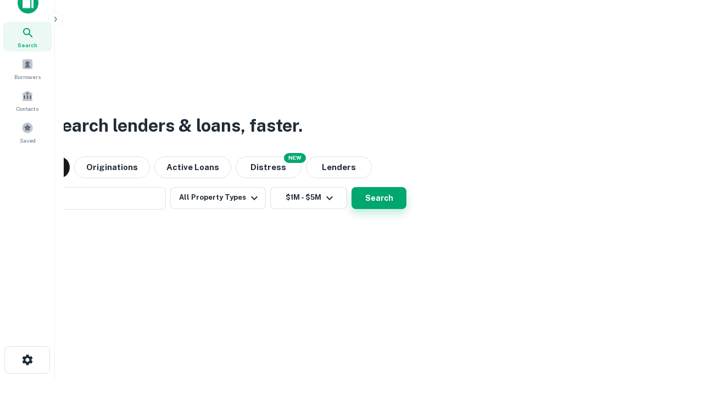  What do you see at coordinates (27, 132) in the screenshot?
I see `div: Saved` at bounding box center [27, 132].